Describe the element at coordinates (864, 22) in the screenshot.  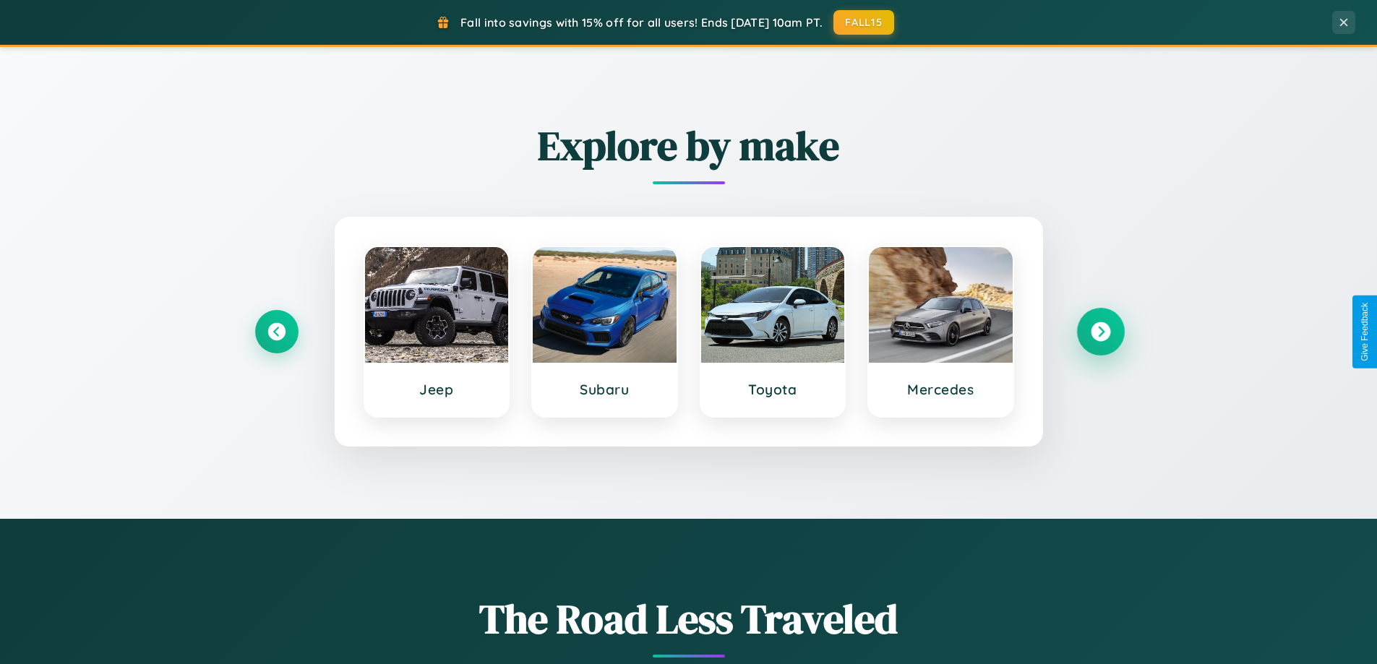
I see `button: FALL15` at that location.